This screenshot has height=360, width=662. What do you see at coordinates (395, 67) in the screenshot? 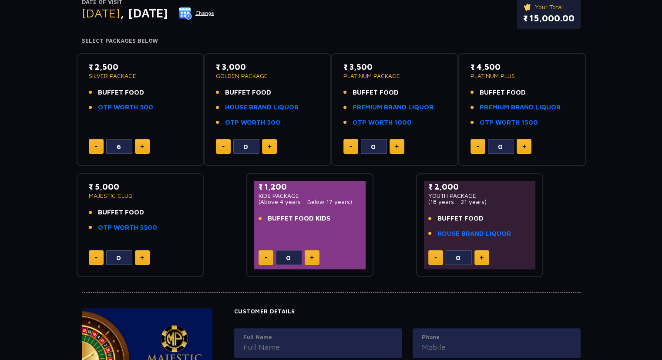
I see `p: ₹ 3,500` at bounding box center [395, 67].